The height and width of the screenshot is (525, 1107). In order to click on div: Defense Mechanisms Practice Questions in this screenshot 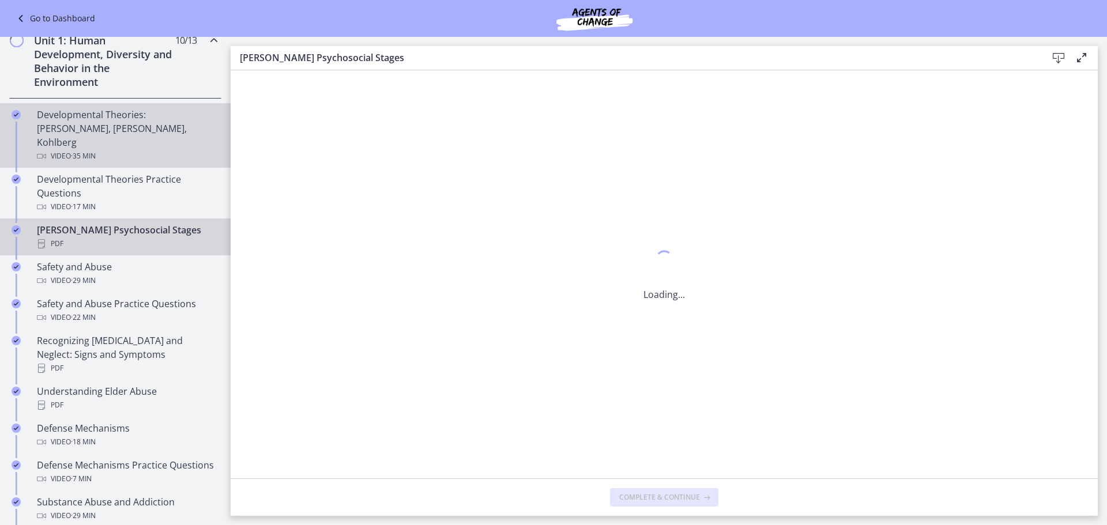, I will do `click(127, 472)`.